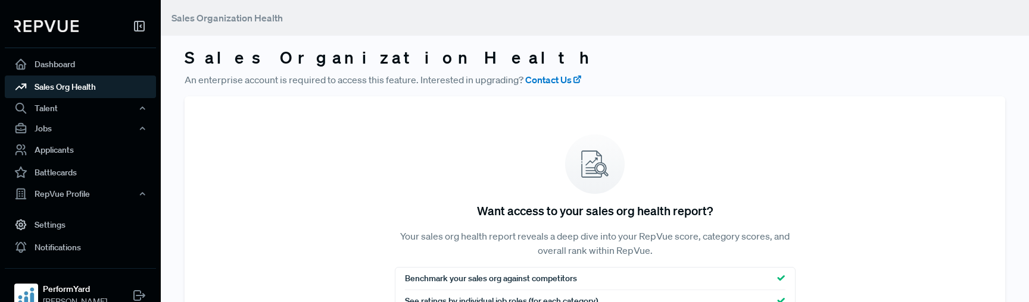 This screenshot has width=1029, height=302. Describe the element at coordinates (80, 129) in the screenshot. I see `div: Jobs` at that location.